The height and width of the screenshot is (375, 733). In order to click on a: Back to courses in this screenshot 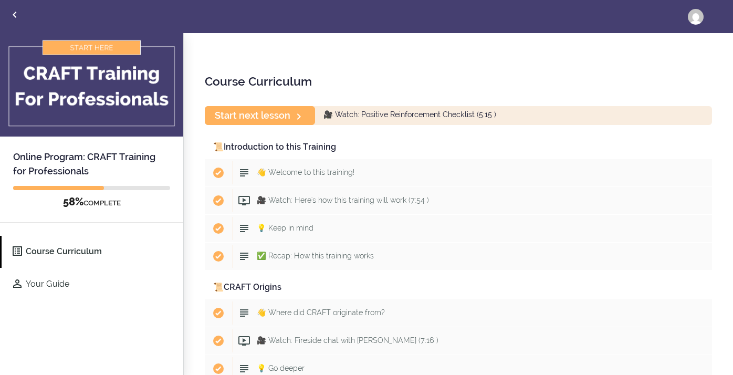, I will do `click(15, 16)`.